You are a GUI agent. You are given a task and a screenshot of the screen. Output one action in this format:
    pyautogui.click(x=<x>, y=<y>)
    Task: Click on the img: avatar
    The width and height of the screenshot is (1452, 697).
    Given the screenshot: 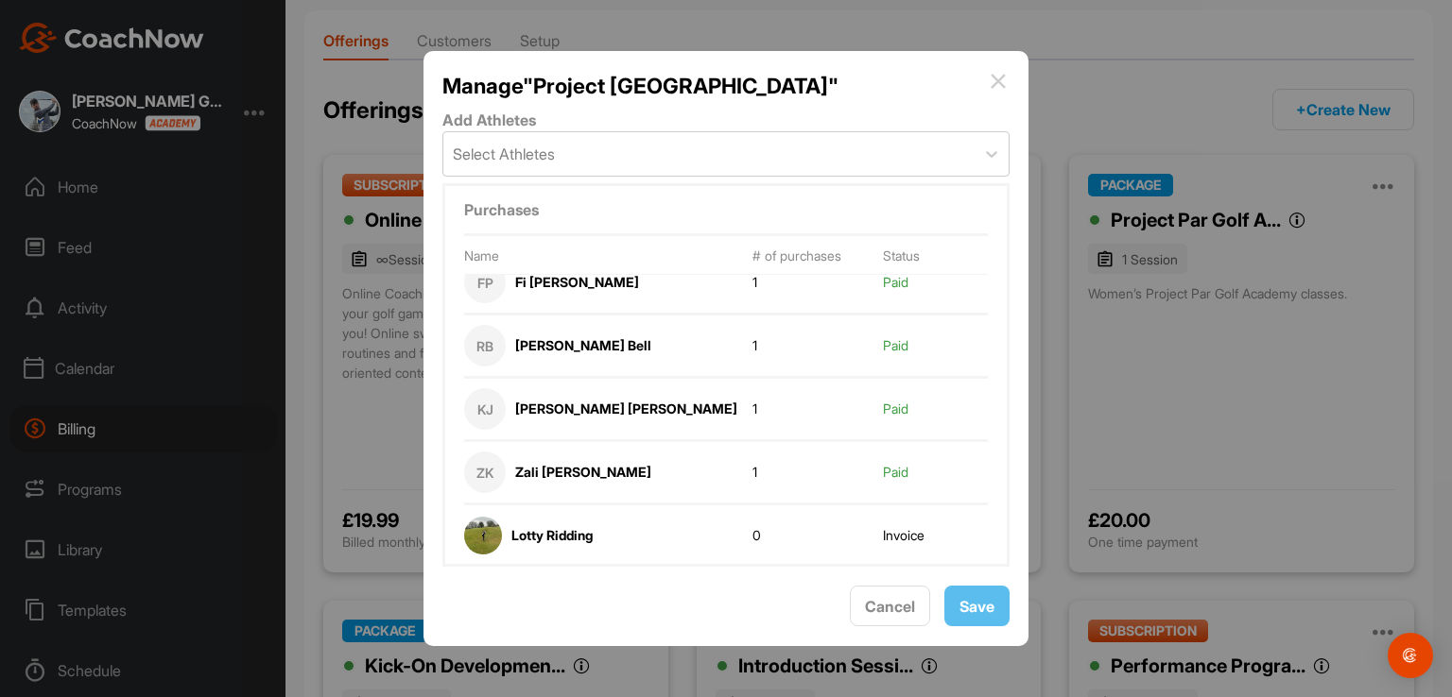 What is the action you would take?
    pyautogui.click(x=483, y=536)
    